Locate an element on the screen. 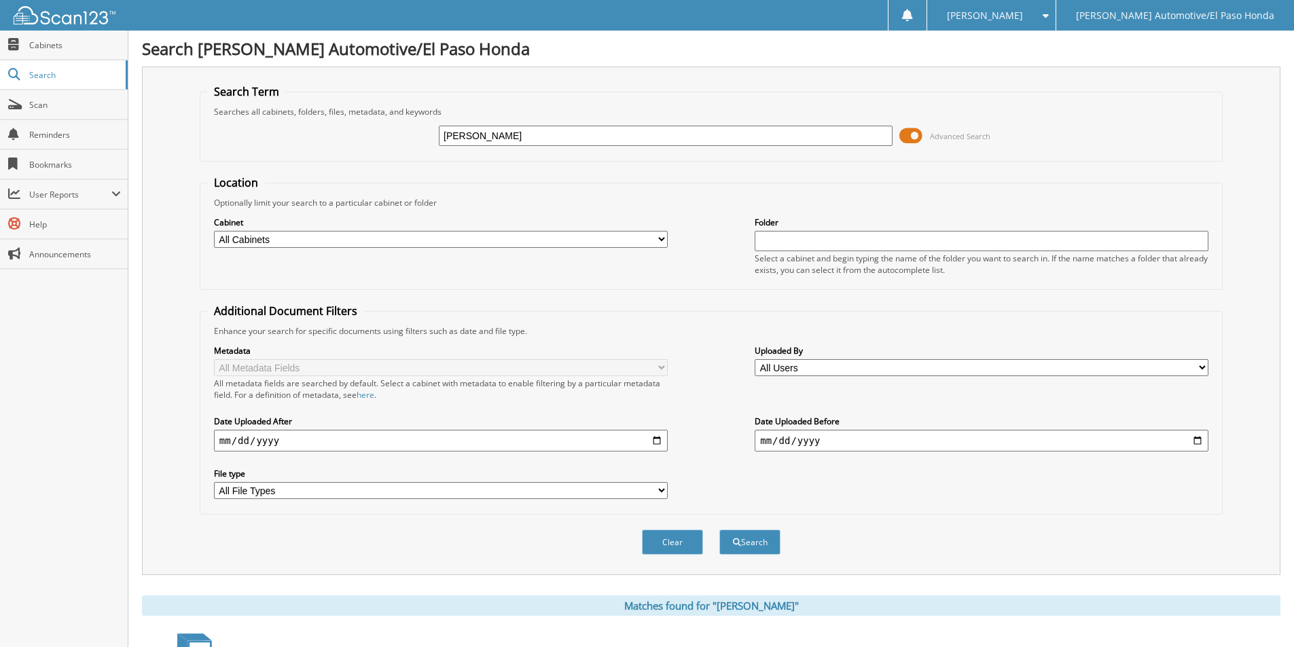  button: Clear is located at coordinates (672, 542).